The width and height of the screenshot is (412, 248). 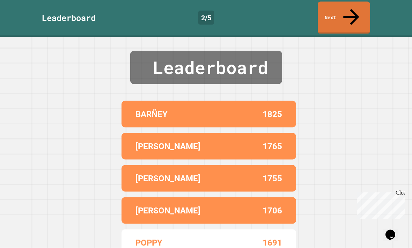 What do you see at coordinates (273, 114) in the screenshot?
I see `p: 1825` at bounding box center [273, 114].